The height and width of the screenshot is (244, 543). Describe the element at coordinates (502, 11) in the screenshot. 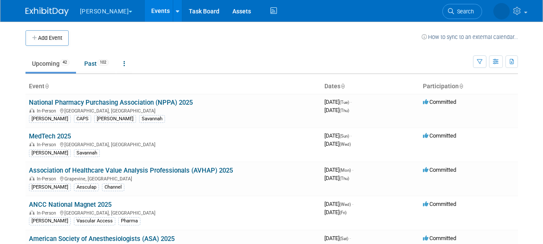

I see `img: Savannah Jones` at that location.